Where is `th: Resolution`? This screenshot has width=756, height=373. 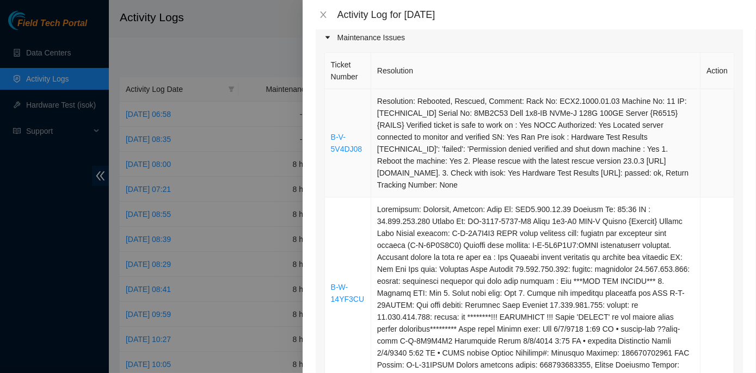
th: Resolution is located at coordinates (535, 71).